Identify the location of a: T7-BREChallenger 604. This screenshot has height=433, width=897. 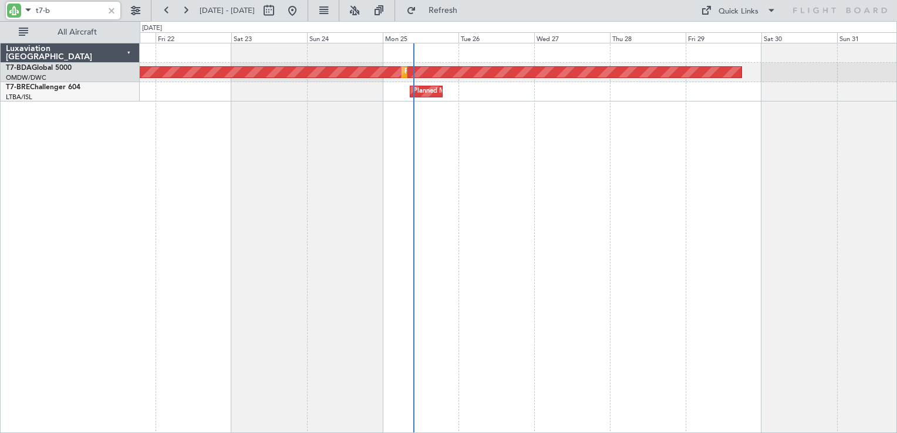
(43, 87).